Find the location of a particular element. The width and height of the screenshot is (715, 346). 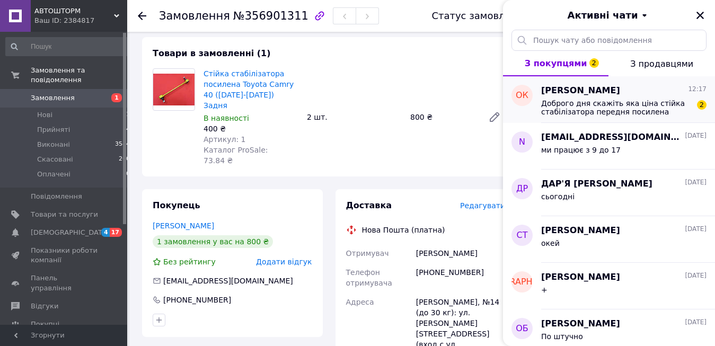

span: Оплачені is located at coordinates (54, 174).